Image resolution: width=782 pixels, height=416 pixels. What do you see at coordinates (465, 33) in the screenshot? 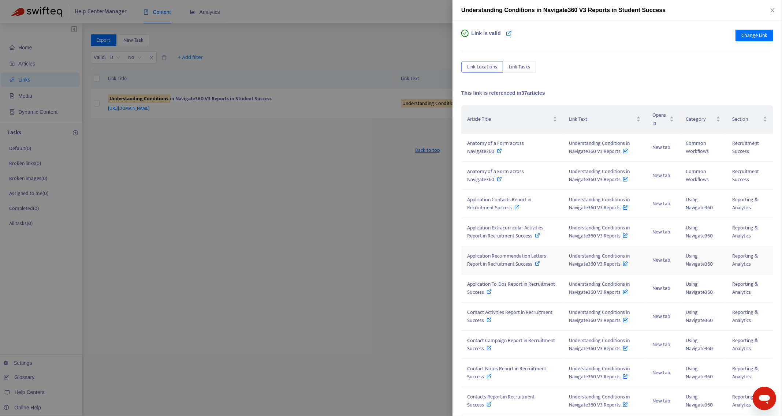
I see `span: check-circle` at bounding box center [465, 33].